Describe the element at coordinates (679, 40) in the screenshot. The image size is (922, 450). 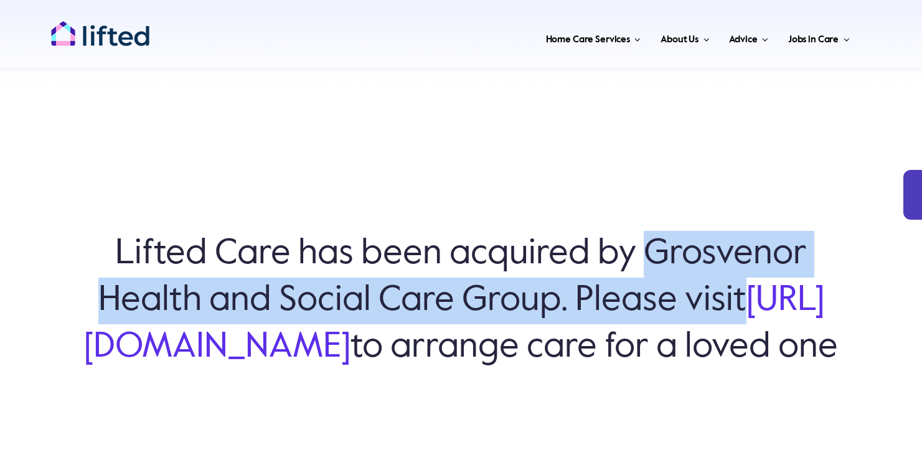
I see `span: About Us` at that location.